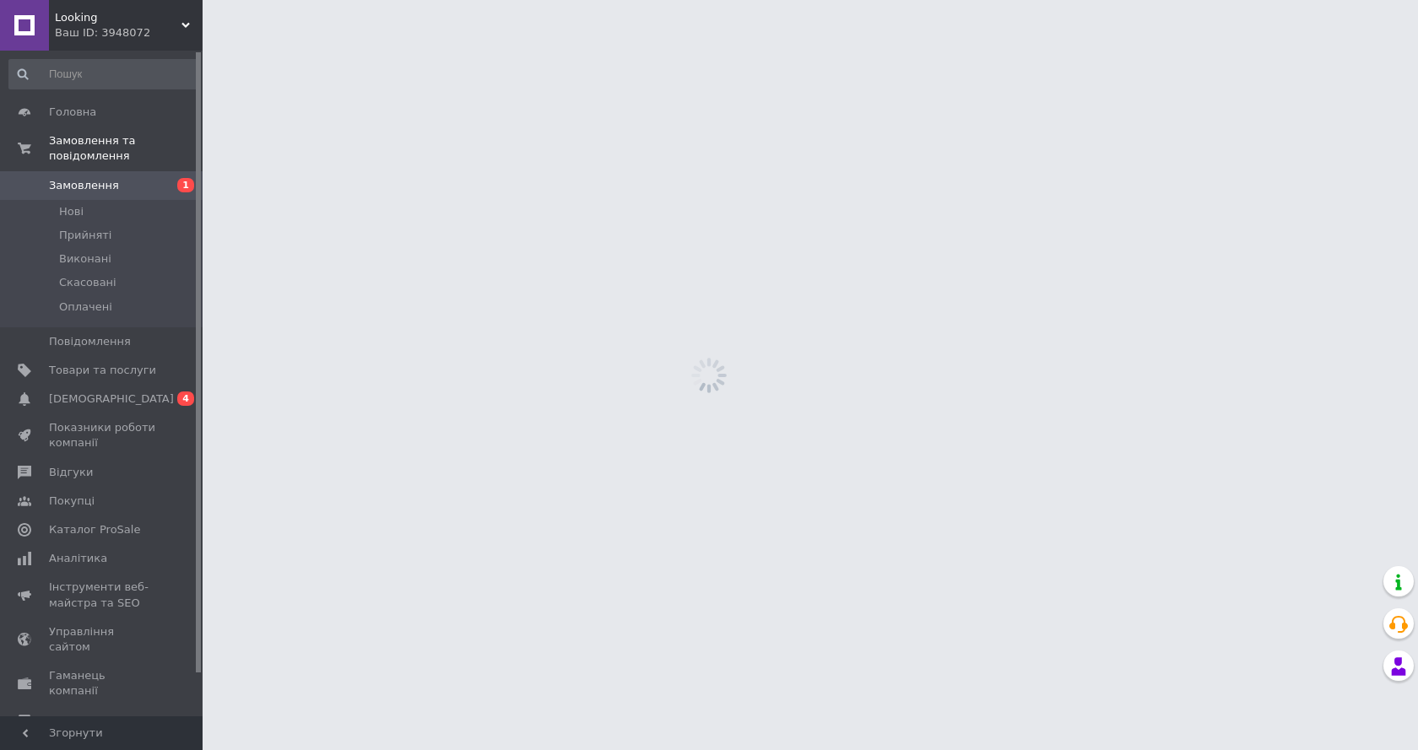  Describe the element at coordinates (126, 149) in the screenshot. I see `span: Замовлення та повідомлення` at that location.